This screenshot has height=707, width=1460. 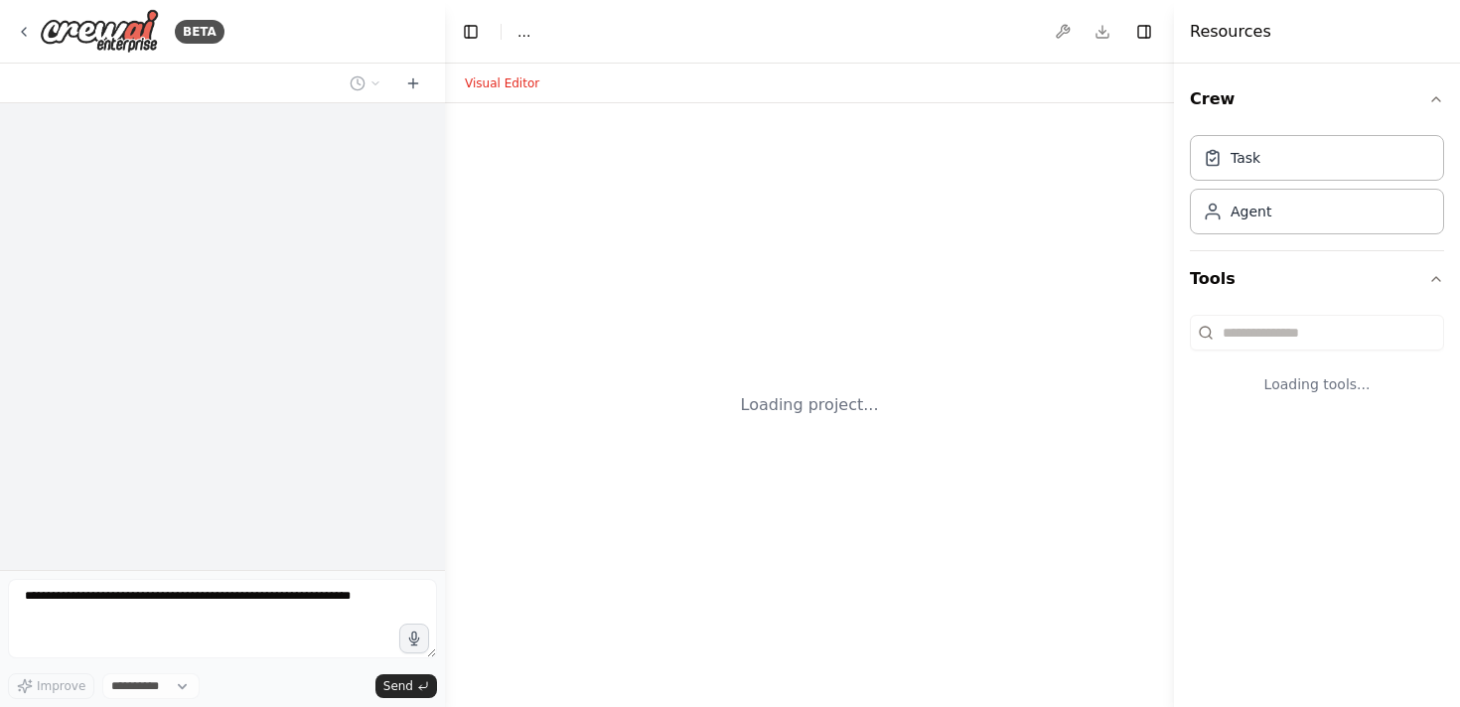 What do you see at coordinates (61, 686) in the screenshot?
I see `span: Improve` at bounding box center [61, 686].